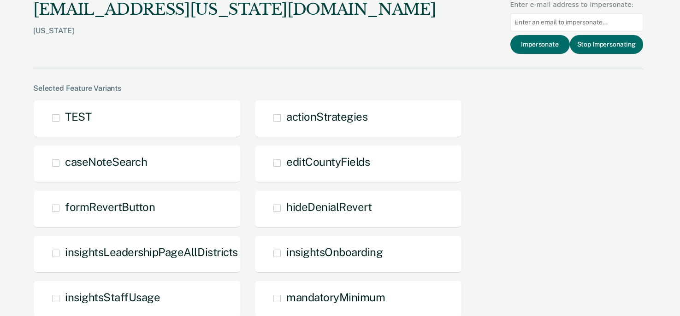 This screenshot has width=680, height=316. I want to click on button: Stop Impersonating, so click(606, 44).